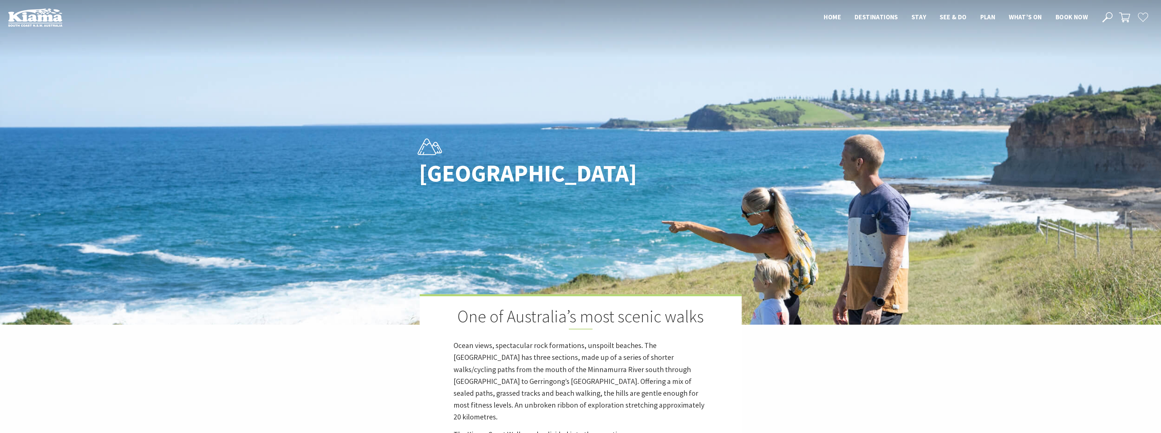 This screenshot has height=433, width=1161. Describe the element at coordinates (955, 17) in the screenshot. I see `nav: Main Menu` at that location.